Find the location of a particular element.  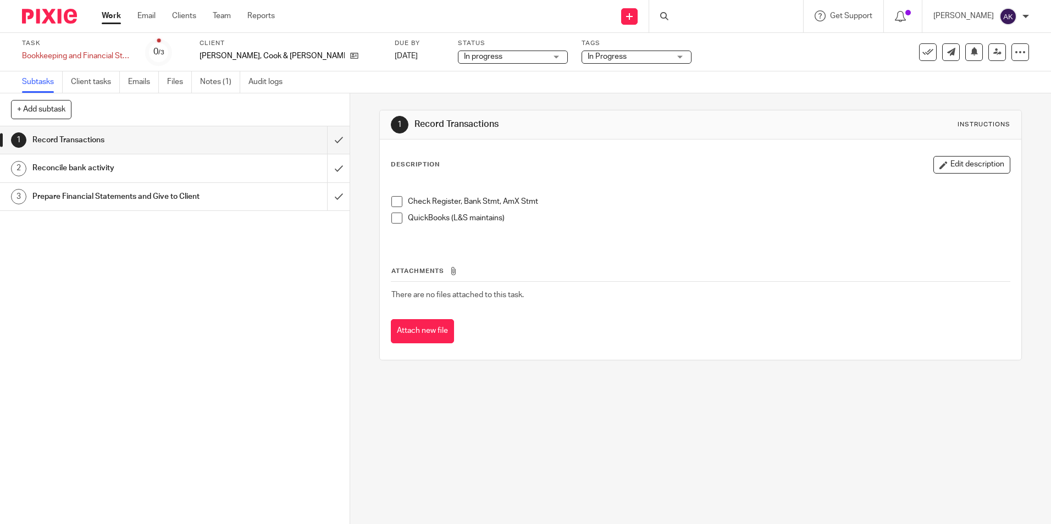

a: Clients is located at coordinates (184, 16).